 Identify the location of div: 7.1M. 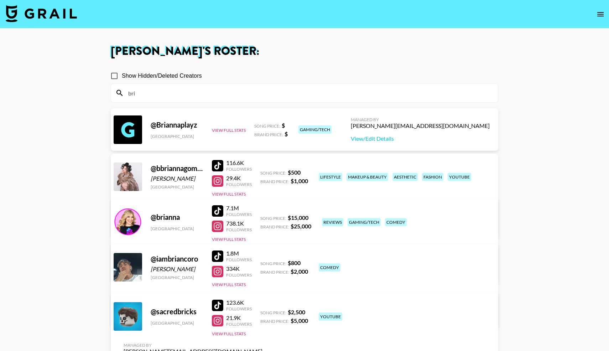
(239, 208).